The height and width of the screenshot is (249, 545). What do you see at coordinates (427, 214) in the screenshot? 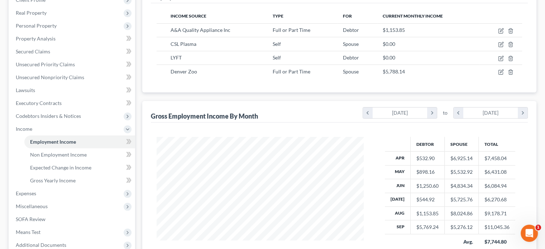
I see `div: $1,153.85` at bounding box center [427, 214].